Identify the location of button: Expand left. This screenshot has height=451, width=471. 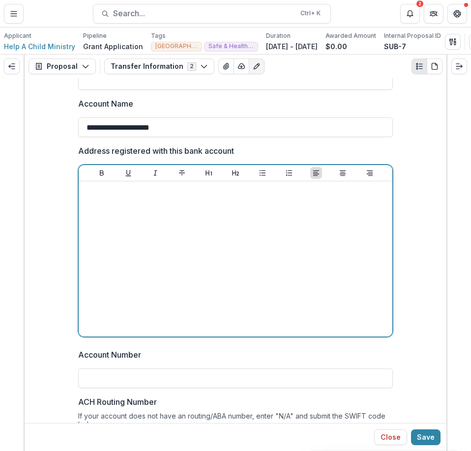
(12, 66).